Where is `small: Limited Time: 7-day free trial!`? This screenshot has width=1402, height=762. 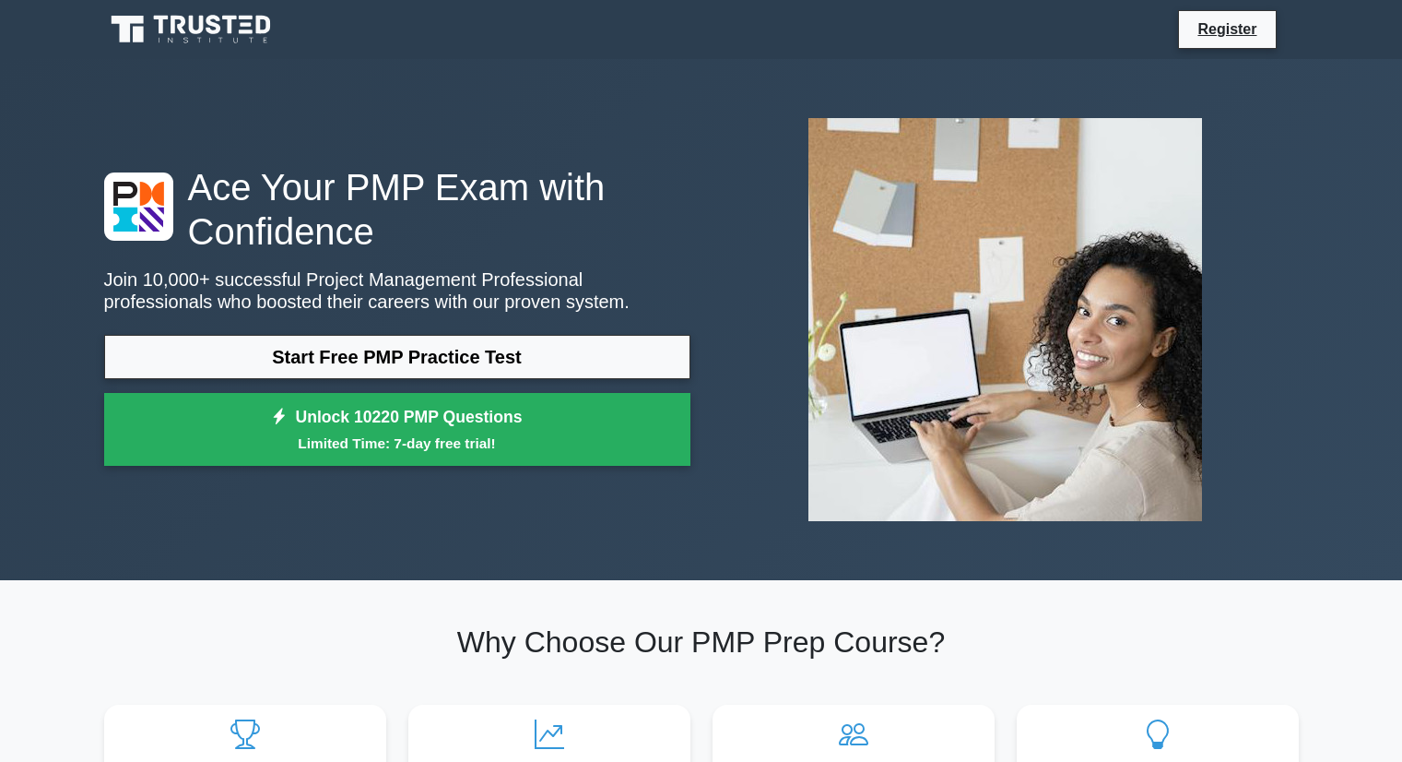
small: Limited Time: 7-day free trial! is located at coordinates (397, 443).